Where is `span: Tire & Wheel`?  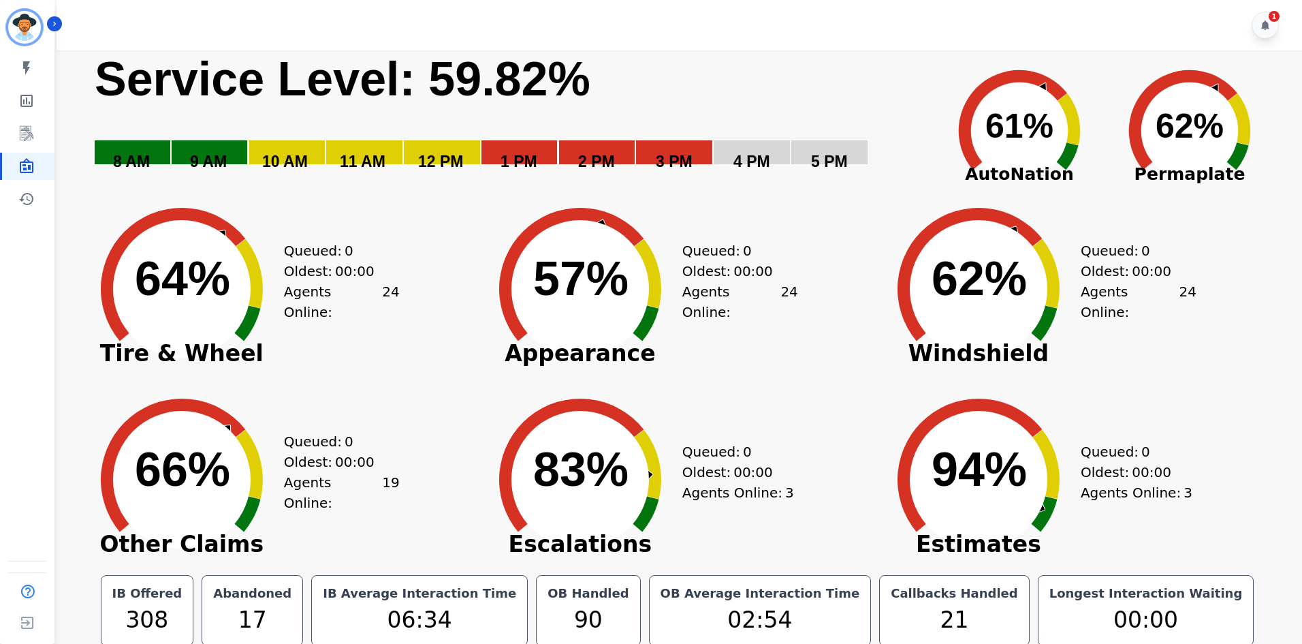
span: Tire & Wheel is located at coordinates (182, 353).